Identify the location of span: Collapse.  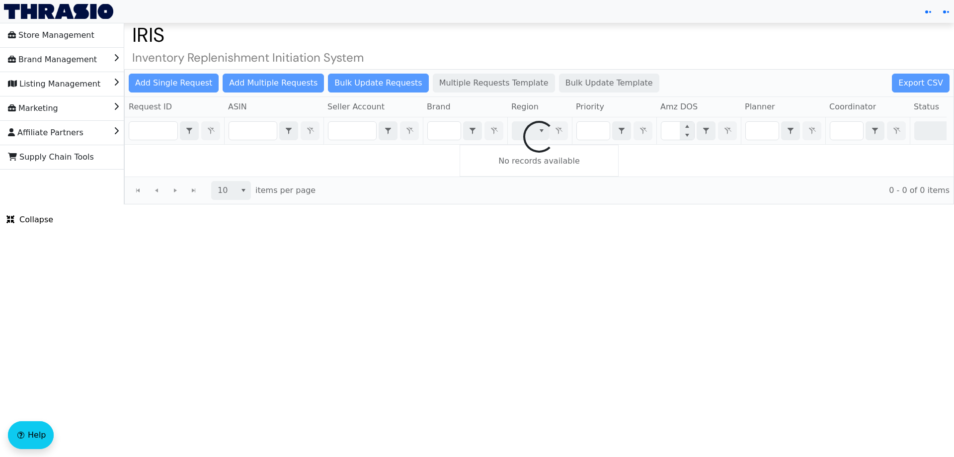
(30, 220).